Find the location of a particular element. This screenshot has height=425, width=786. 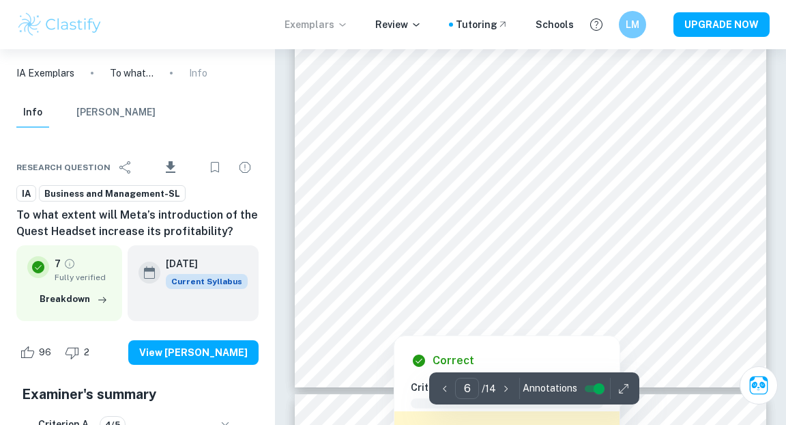

a: IA is located at coordinates (26, 193).